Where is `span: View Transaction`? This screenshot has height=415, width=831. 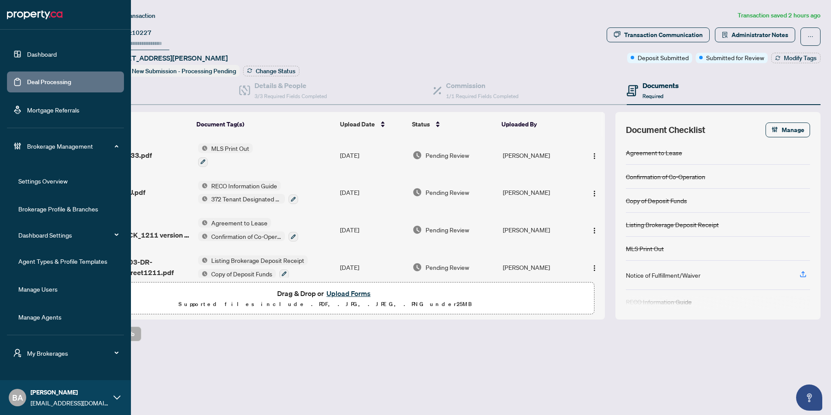
span: View Transaction is located at coordinates (132, 16).